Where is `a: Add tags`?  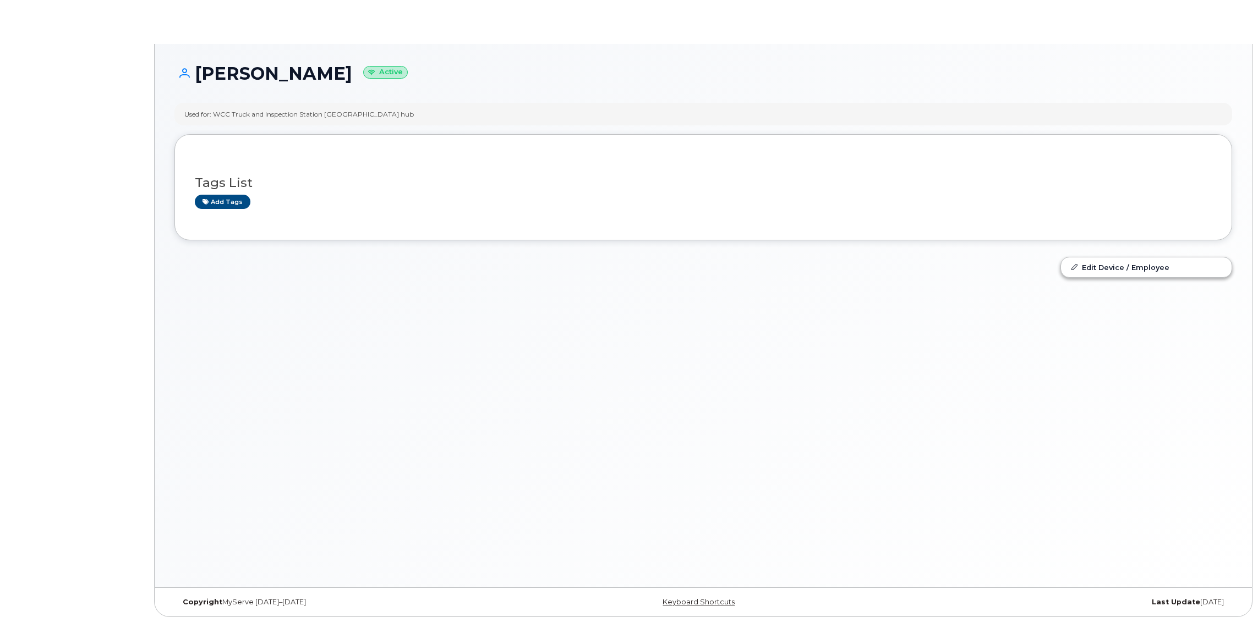
a: Add tags is located at coordinates (222, 201).